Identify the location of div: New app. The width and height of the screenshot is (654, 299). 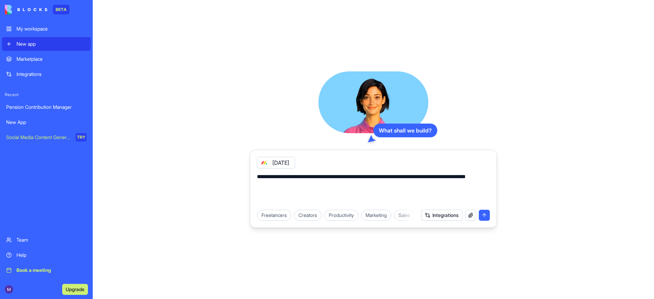
(51, 44).